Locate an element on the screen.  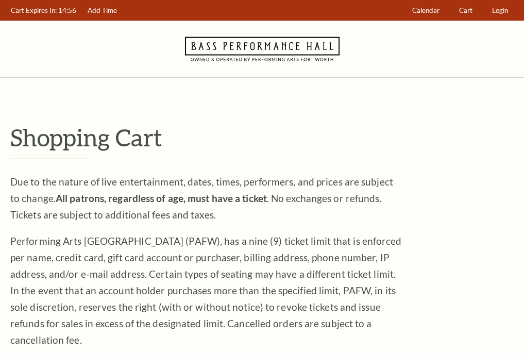
span: Login is located at coordinates (500, 10).